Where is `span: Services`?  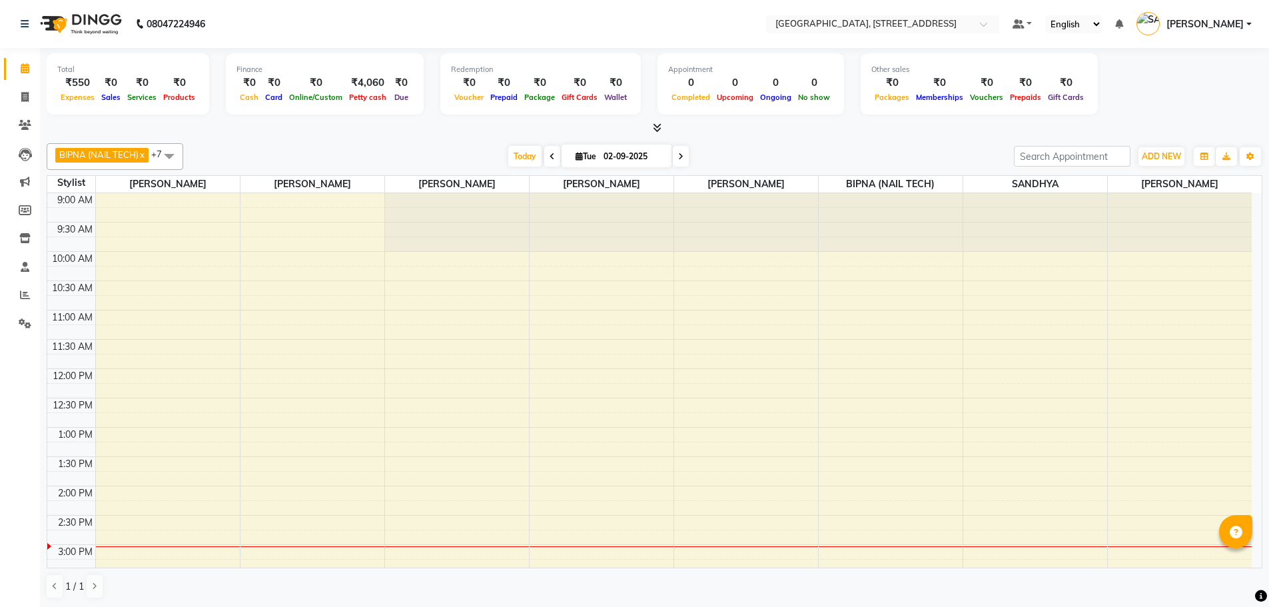
span: Services is located at coordinates (142, 97).